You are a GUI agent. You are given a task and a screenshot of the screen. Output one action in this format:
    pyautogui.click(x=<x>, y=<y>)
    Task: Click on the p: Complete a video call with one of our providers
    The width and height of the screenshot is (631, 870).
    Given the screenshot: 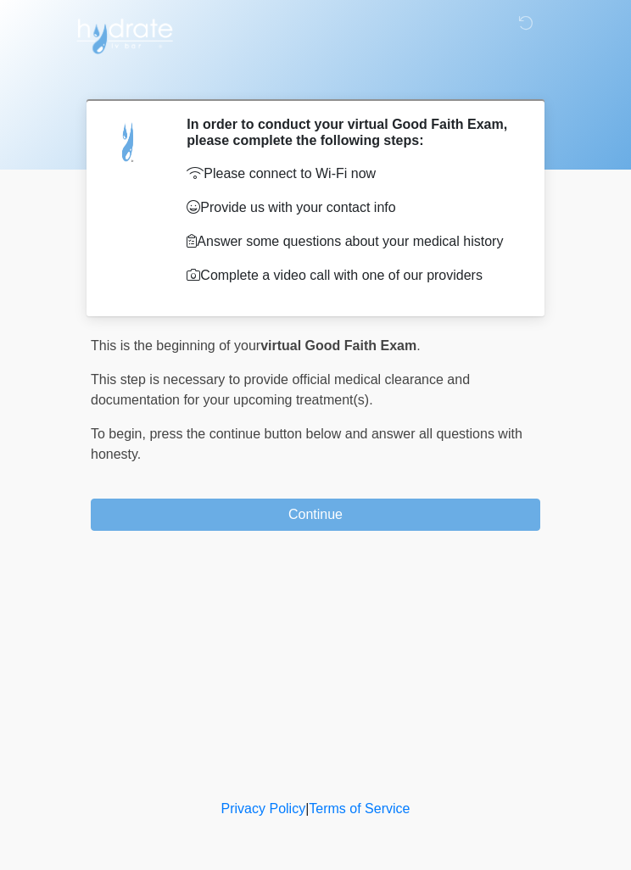 What is the action you would take?
    pyautogui.click(x=350, y=276)
    